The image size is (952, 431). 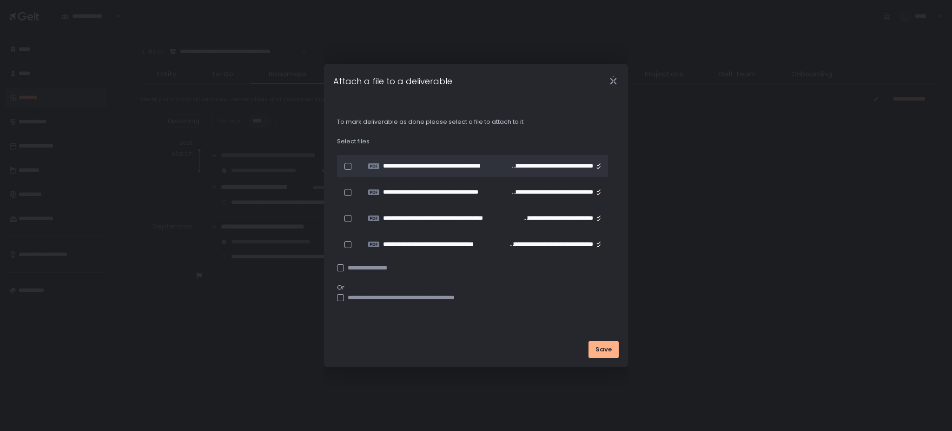 I want to click on div: To mark deliverable as done please select a file to attach to it, so click(x=476, y=122).